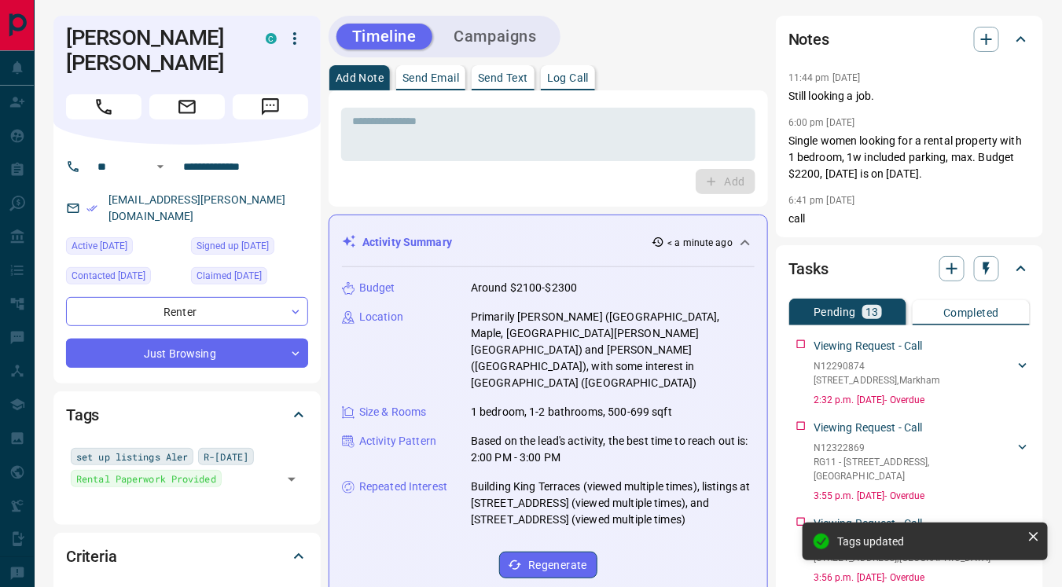 The width and height of the screenshot is (1062, 587). Describe the element at coordinates (124, 248) in the screenshot. I see `div: Thu Sep 11 2025` at that location.